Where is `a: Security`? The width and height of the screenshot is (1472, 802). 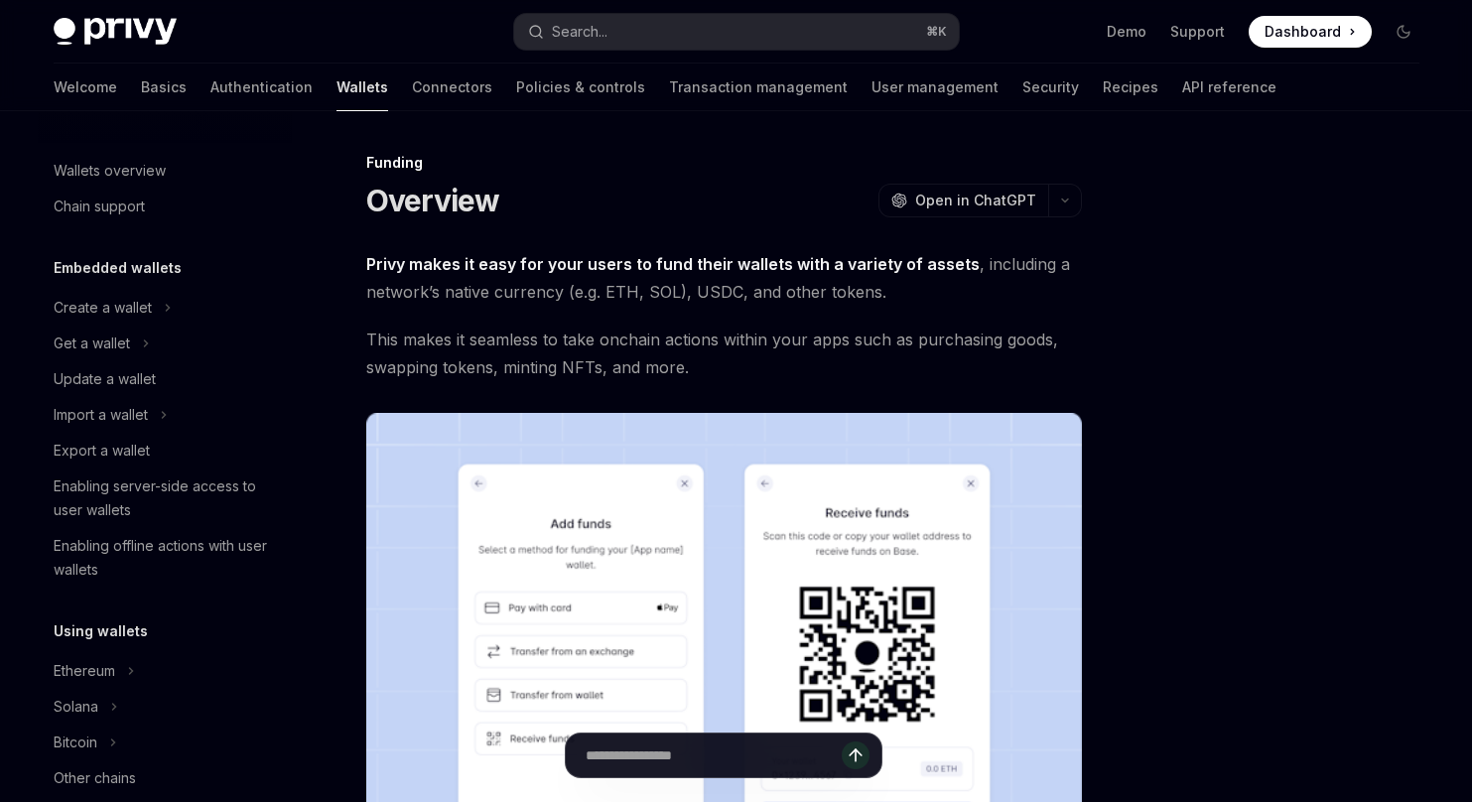 a: Security is located at coordinates (1050, 87).